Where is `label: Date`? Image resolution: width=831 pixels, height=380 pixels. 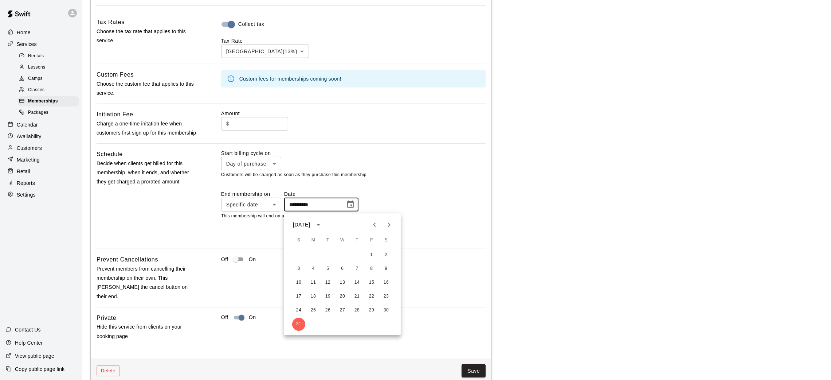 label: Date is located at coordinates (321, 194).